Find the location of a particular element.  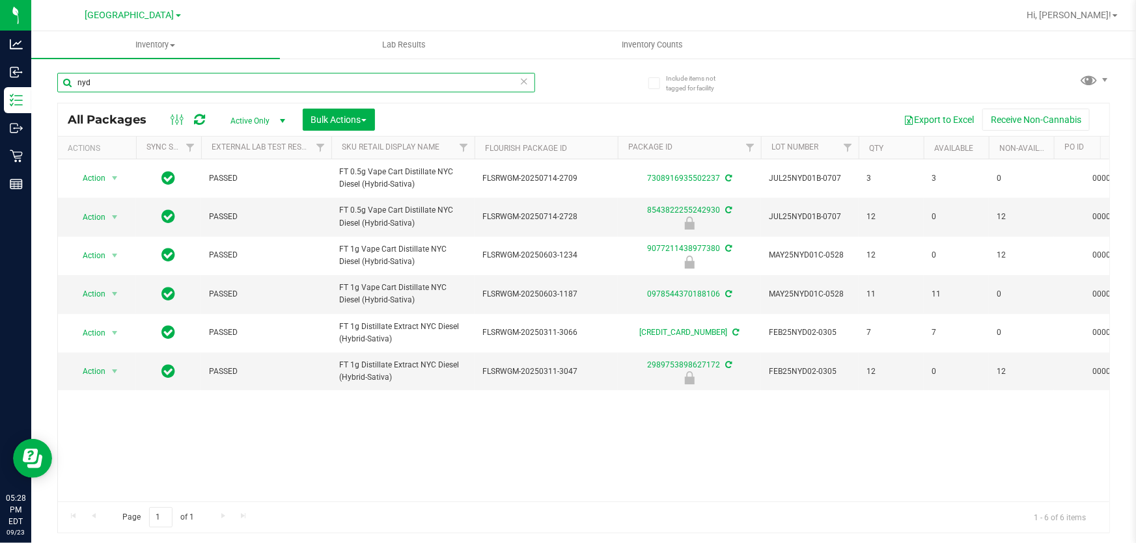

a: 9077211438977380 is located at coordinates (683, 249).